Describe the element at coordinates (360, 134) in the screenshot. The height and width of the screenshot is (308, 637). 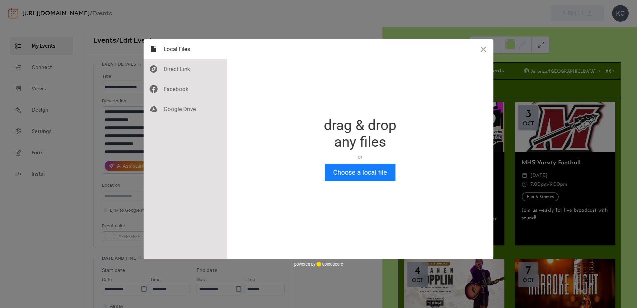
I see `div: drag & drop any files` at that location.